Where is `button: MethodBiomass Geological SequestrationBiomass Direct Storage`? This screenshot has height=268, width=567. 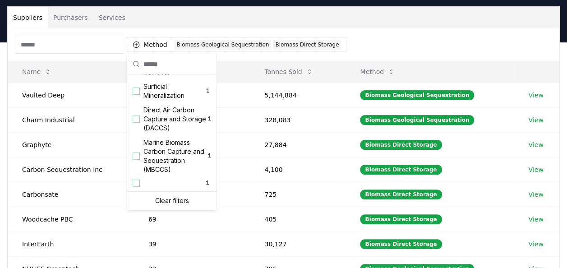
button: MethodBiomass Geological SequestrationBiomass Direct Storage is located at coordinates (237, 45).